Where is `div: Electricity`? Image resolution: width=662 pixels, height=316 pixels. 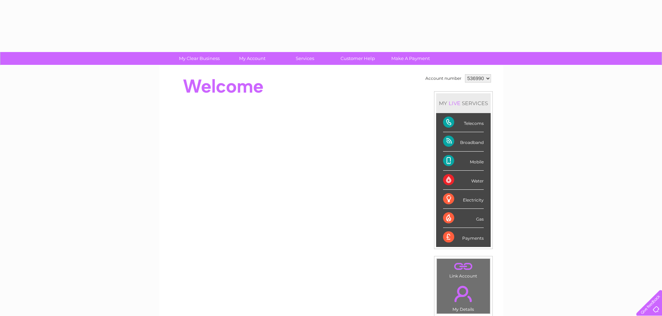
div: Electricity is located at coordinates (463, 199).